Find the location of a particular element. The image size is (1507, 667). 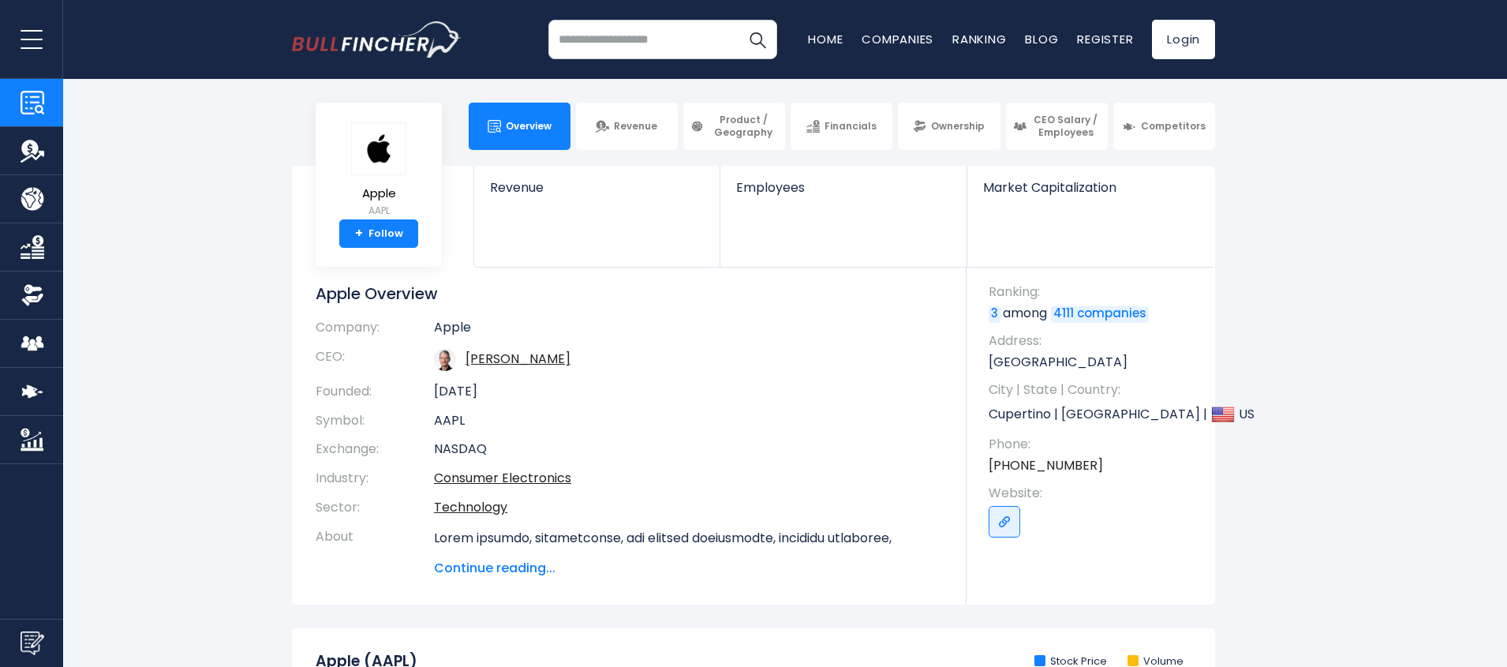

th: Company: is located at coordinates (375, 331).